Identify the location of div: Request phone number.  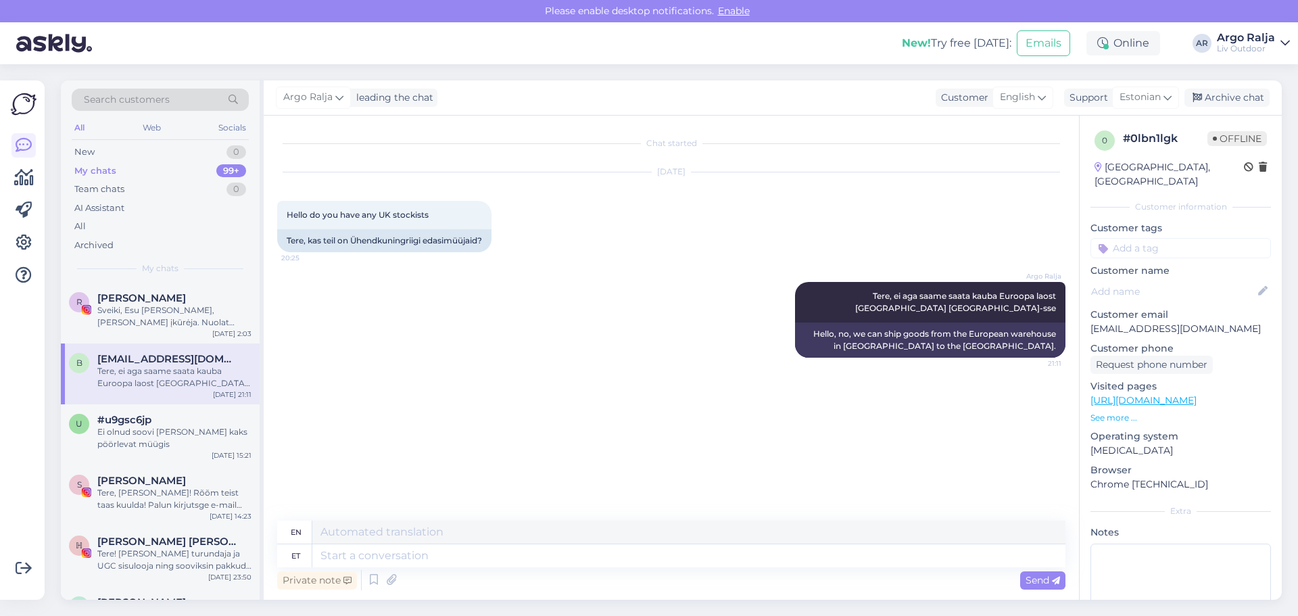
(1151, 364).